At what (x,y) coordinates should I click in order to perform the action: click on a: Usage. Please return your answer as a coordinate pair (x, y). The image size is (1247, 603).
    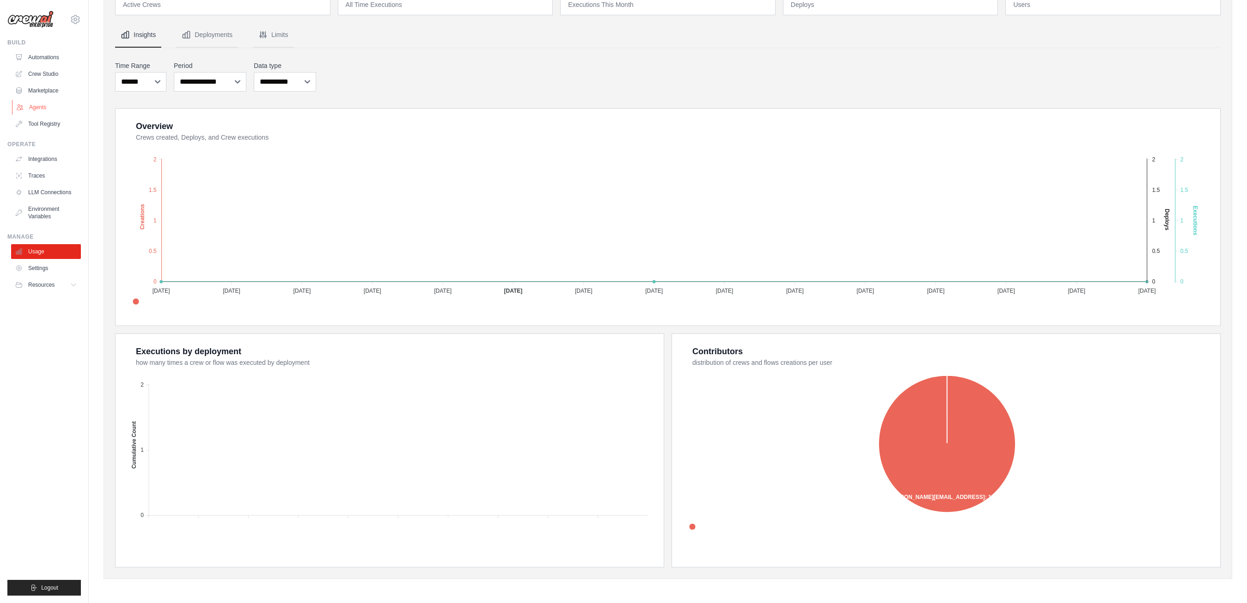
    Looking at the image, I should click on (46, 251).